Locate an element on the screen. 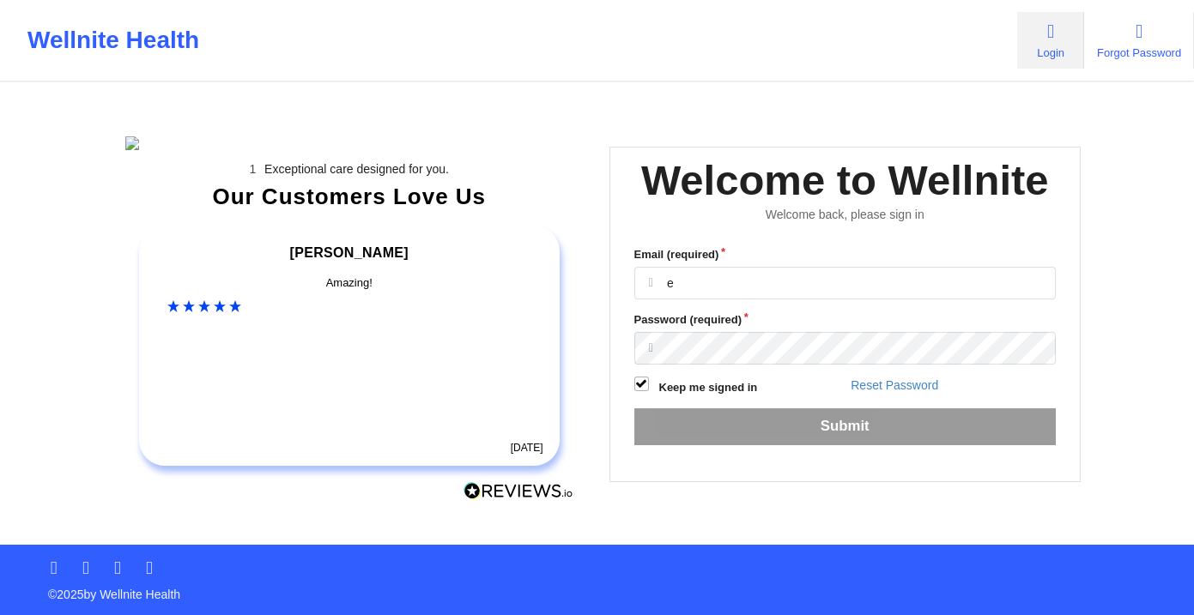 The height and width of the screenshot is (615, 1194). img: Reviews.io Logo is located at coordinates (518, 491).